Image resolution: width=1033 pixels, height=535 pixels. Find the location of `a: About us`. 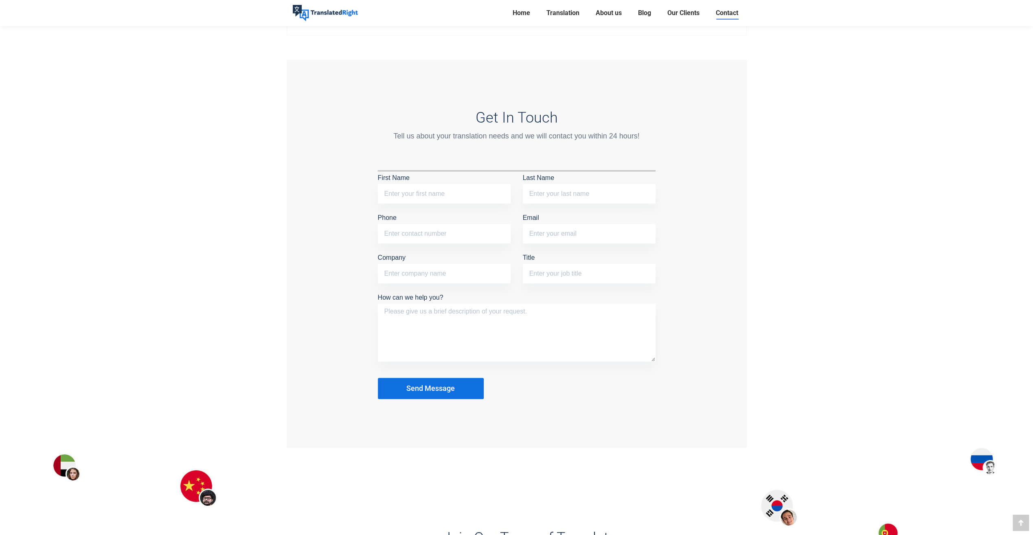

a: About us is located at coordinates (609, 13).